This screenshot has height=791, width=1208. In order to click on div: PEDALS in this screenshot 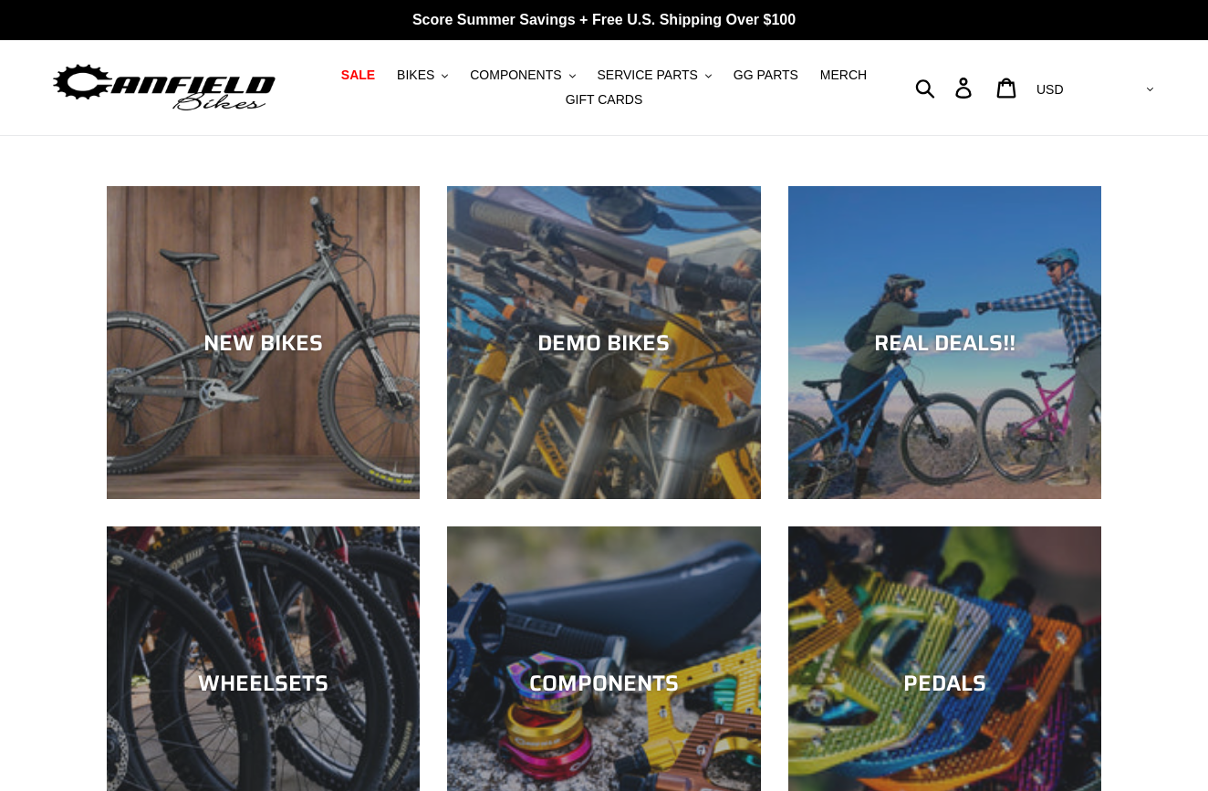, I will do `click(944, 683)`.